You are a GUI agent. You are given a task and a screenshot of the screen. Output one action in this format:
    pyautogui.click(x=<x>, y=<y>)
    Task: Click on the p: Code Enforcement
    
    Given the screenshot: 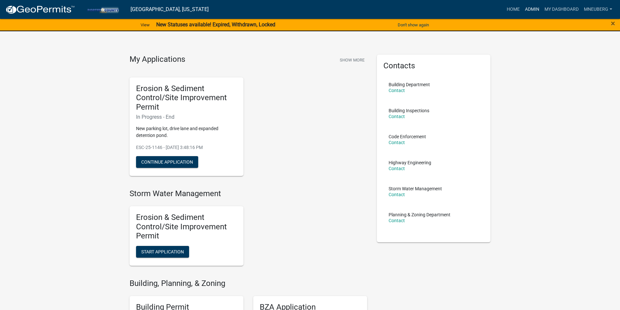 What is the action you would take?
    pyautogui.click(x=407, y=137)
    